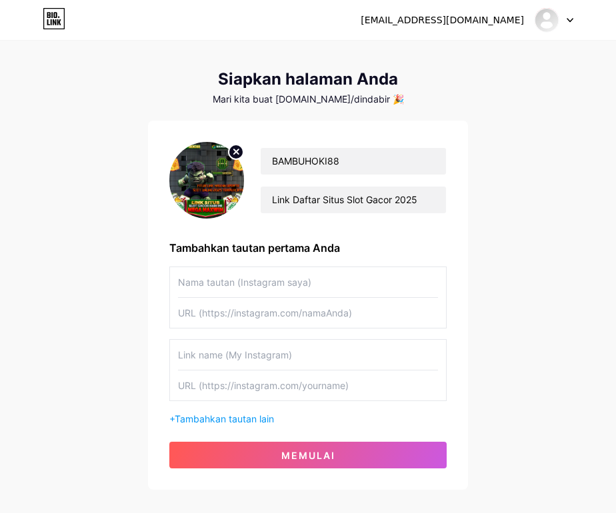 Image resolution: width=616 pixels, height=513 pixels. What do you see at coordinates (308, 282) in the screenshot?
I see `input: Nama tautan (Instagram saya)` at bounding box center [308, 282].